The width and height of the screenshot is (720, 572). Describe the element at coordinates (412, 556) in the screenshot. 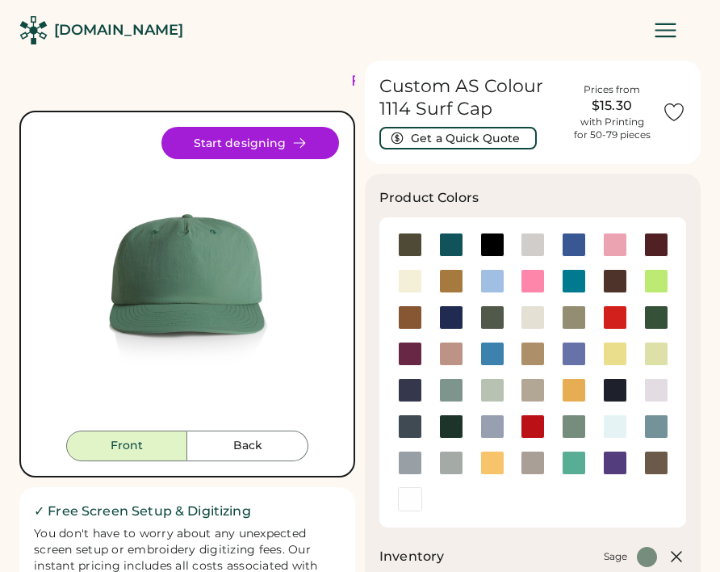

I see `h2: Inventory` at that location.